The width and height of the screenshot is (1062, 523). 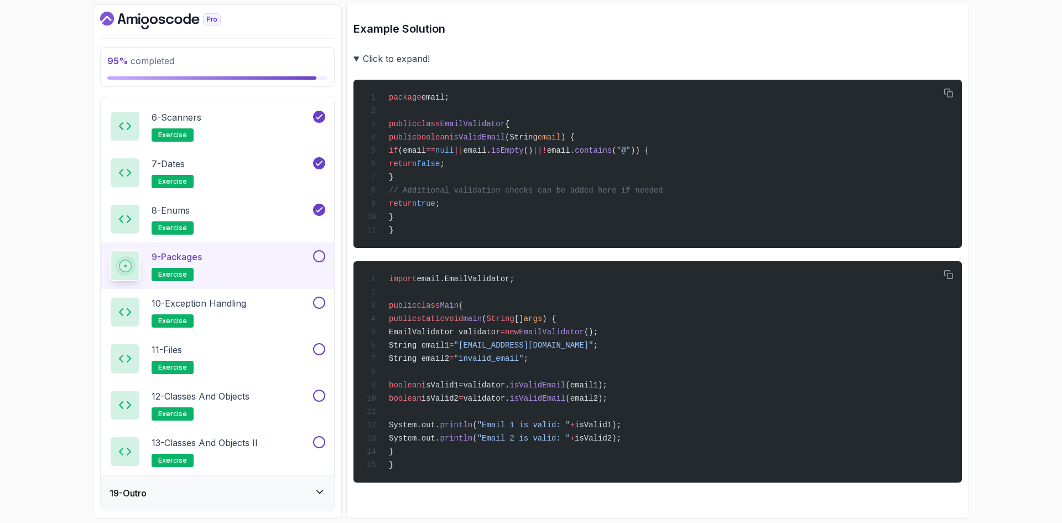 I want to click on span: static, so click(x=430, y=319).